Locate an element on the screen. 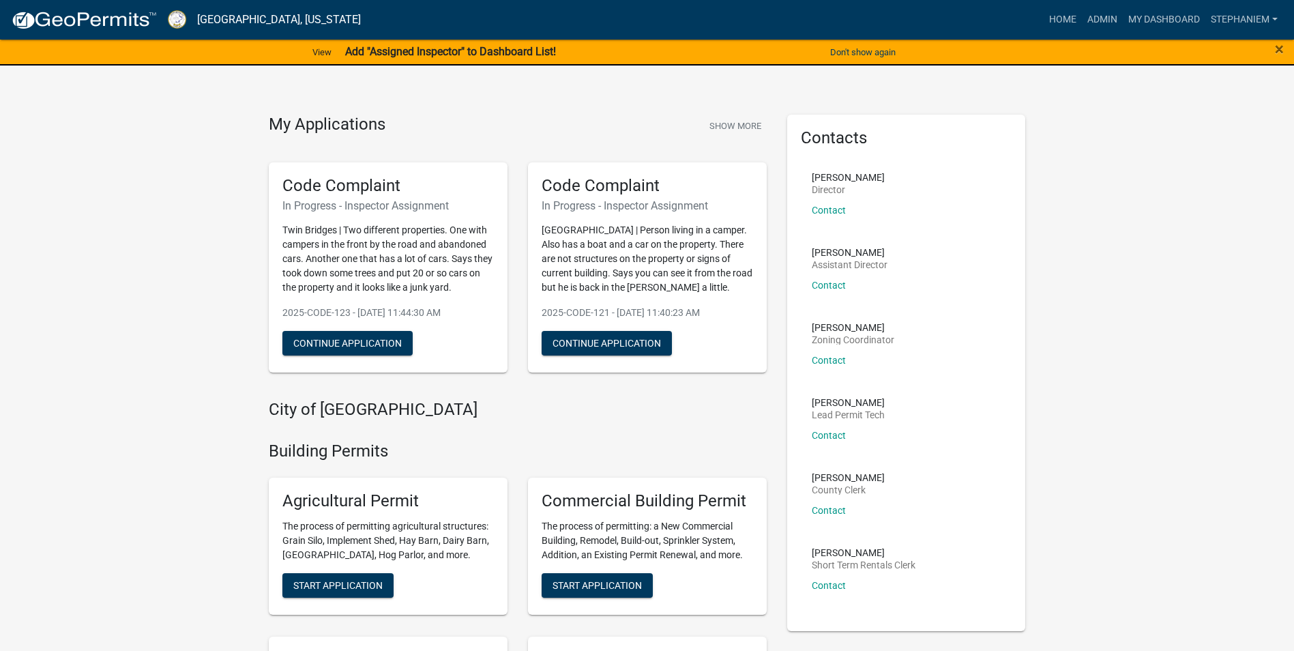 The height and width of the screenshot is (651, 1294). h5: Commercial Building Permit is located at coordinates (648, 501).